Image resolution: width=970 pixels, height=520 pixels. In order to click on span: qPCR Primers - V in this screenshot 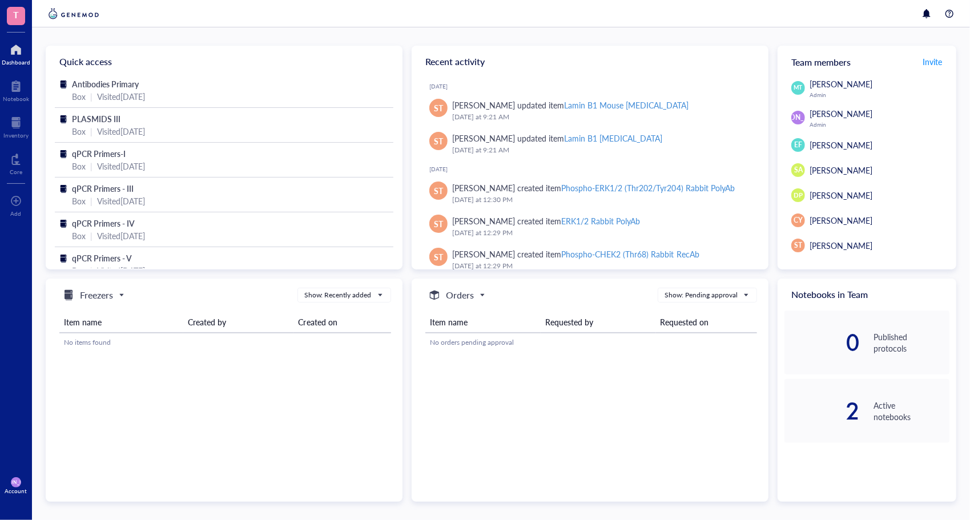, I will do `click(102, 258)`.